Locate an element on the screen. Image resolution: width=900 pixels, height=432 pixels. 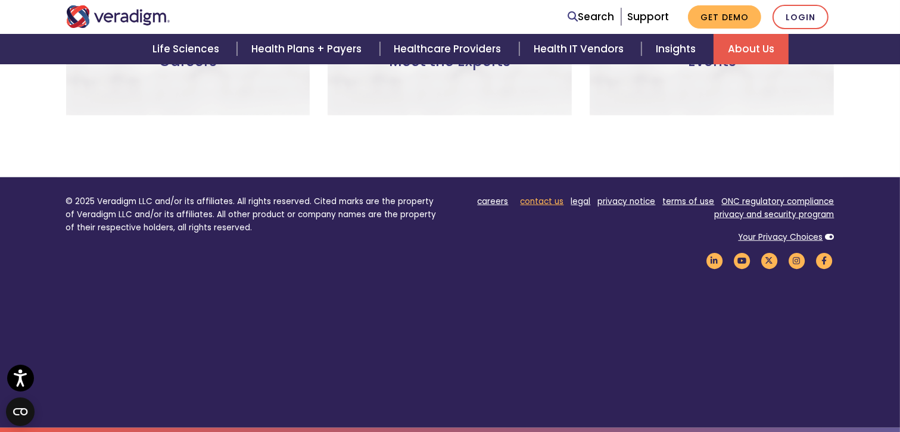
a: Veradigm YouTube Link is located at coordinates (742, 261).